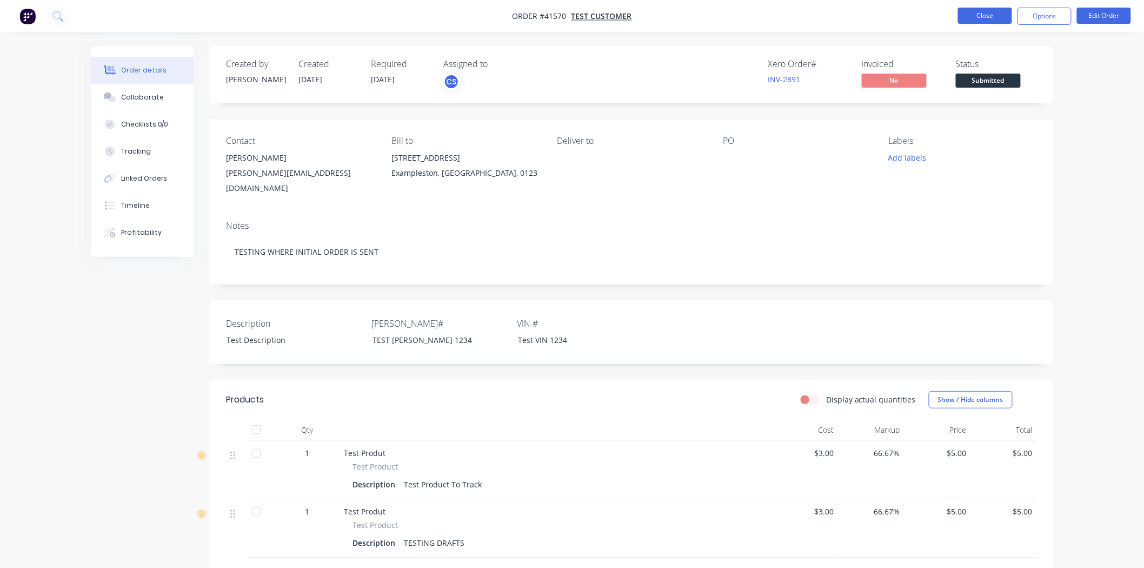 This screenshot has width=1144, height=568. What do you see at coordinates (307, 430) in the screenshot?
I see `div: Qty` at bounding box center [307, 430].